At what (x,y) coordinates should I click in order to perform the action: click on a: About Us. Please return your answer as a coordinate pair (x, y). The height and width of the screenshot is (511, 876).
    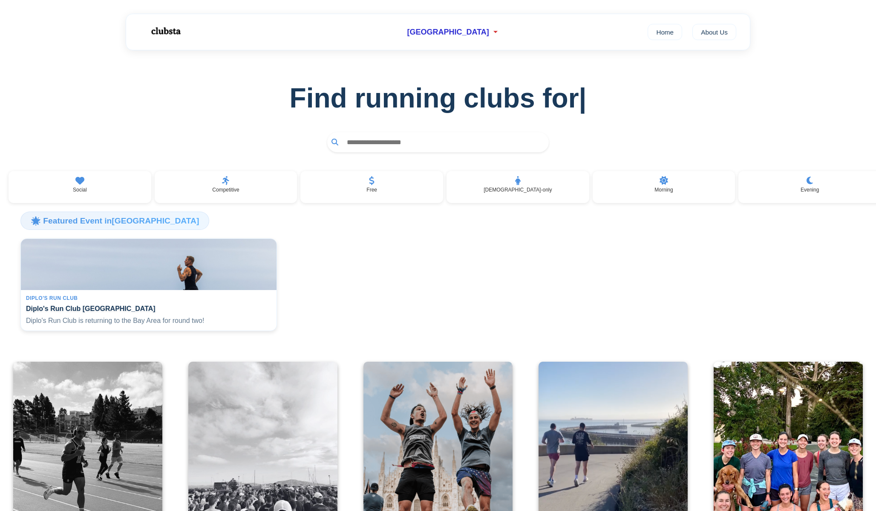
    Looking at the image, I should click on (714, 32).